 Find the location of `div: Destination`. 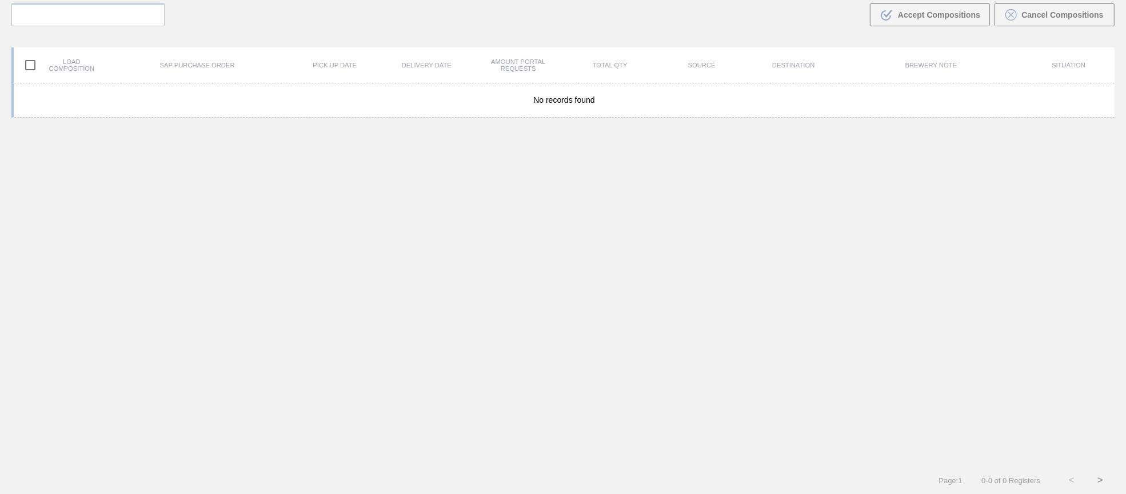

div: Destination is located at coordinates (793, 65).